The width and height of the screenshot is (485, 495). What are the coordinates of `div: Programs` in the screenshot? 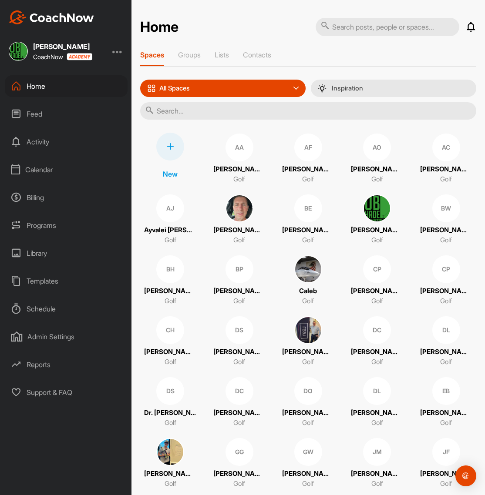 It's located at (66, 225).